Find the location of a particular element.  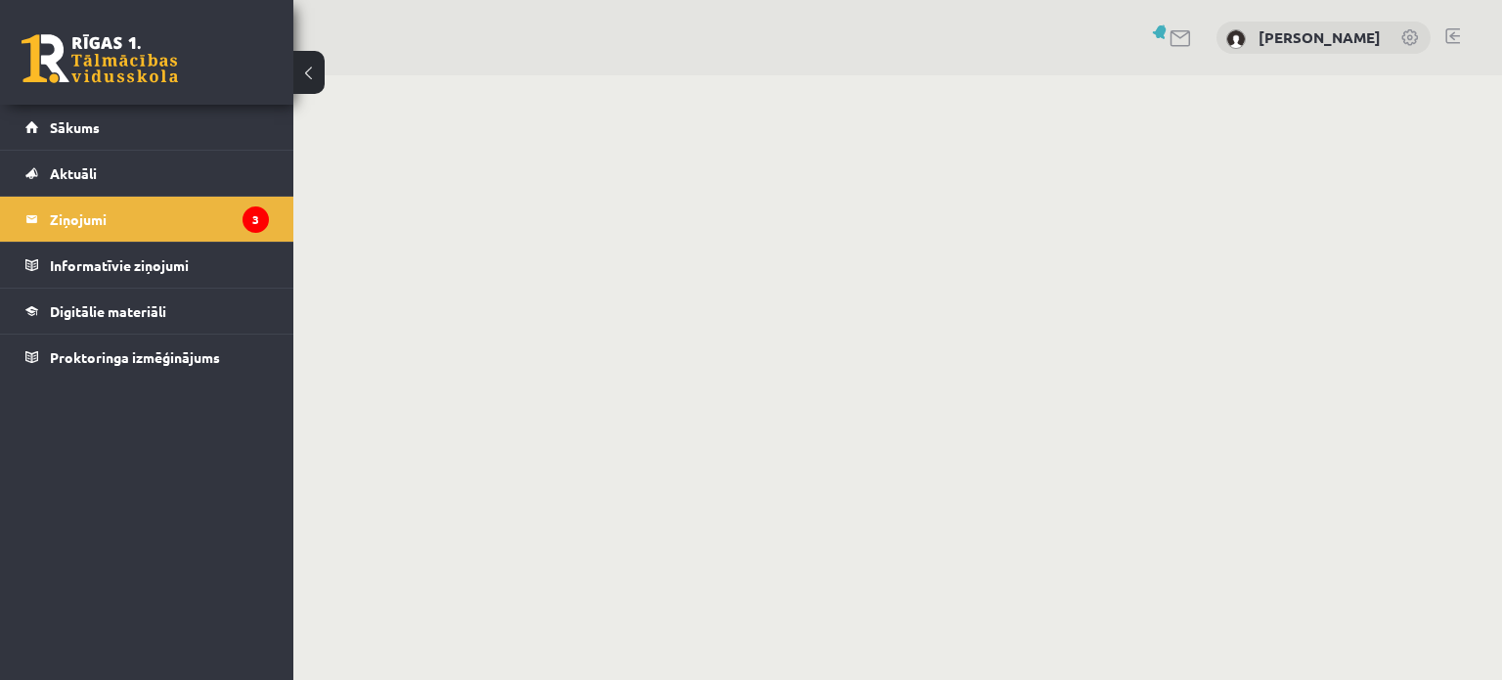

a: Digitālie materiāli is located at coordinates (147, 311).